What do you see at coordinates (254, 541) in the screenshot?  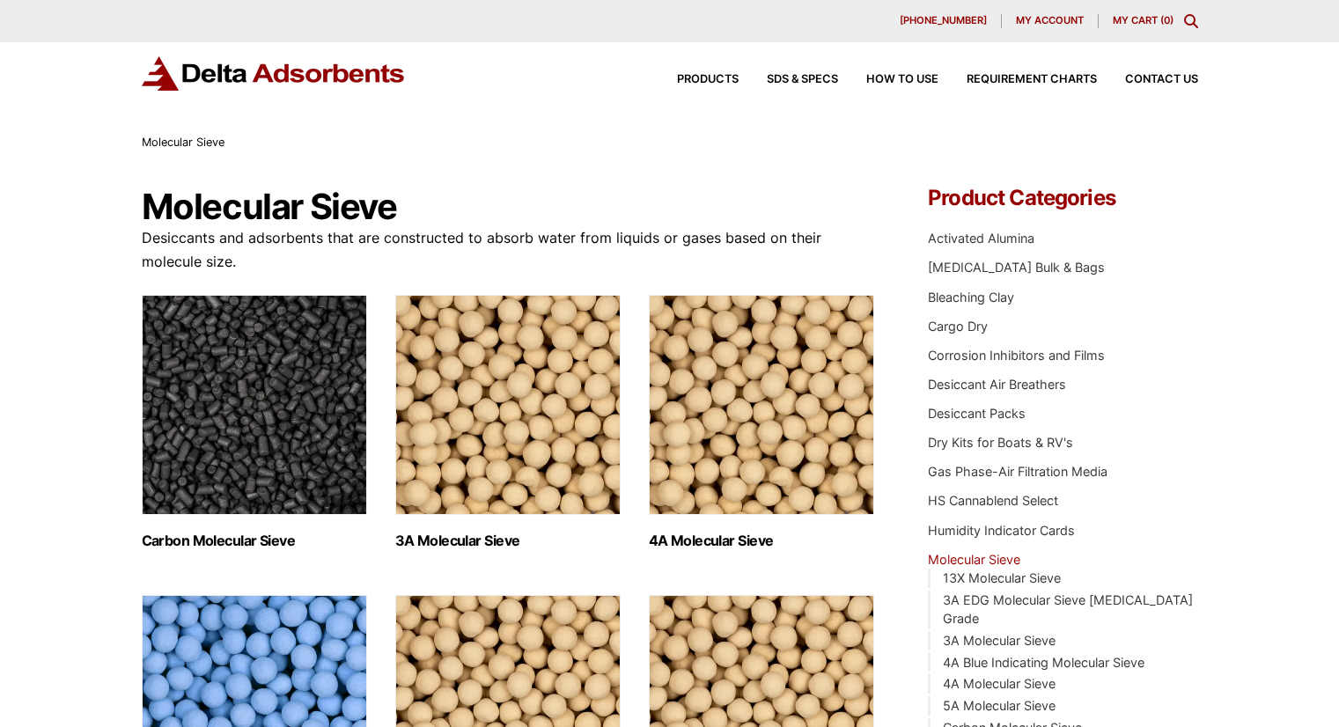 I see `h2: Carbon Molecular Sieve` at bounding box center [254, 541].